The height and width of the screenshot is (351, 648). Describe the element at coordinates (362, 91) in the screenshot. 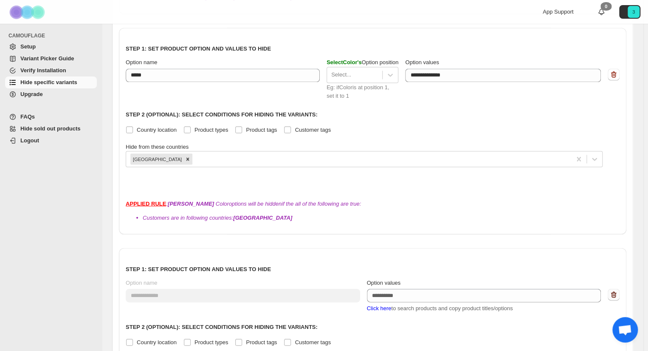

I see `div: Eg: if Color is at position 1, set it to 1` at that location.